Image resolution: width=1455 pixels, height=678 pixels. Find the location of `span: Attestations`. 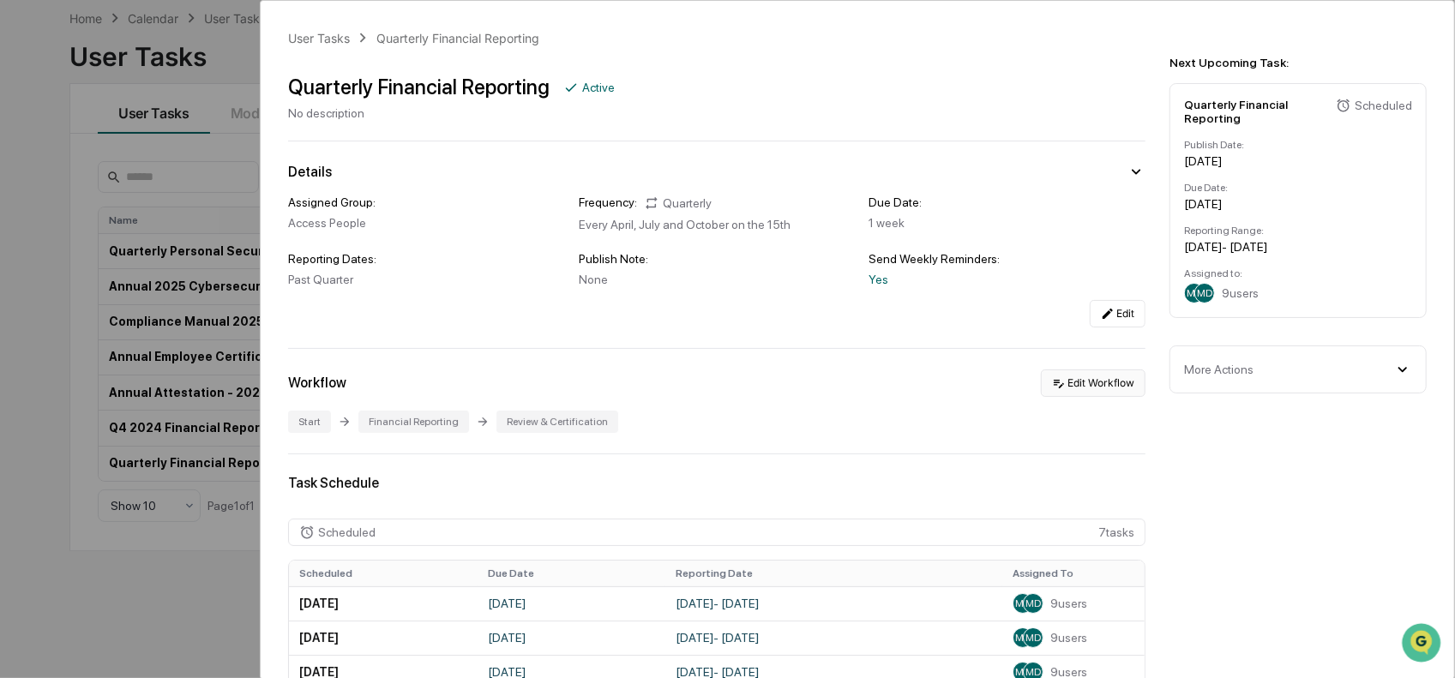

span: Attestations is located at coordinates (177, 224).